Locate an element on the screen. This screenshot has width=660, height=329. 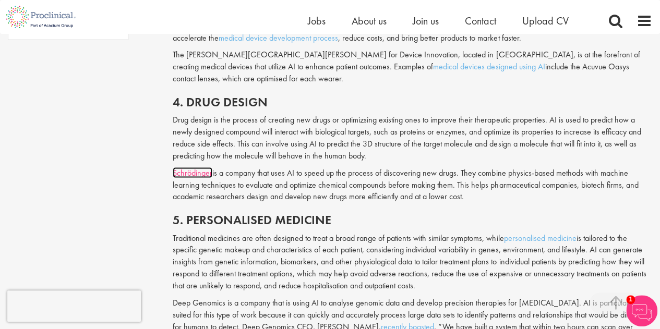
span: 1 is located at coordinates (631, 300).